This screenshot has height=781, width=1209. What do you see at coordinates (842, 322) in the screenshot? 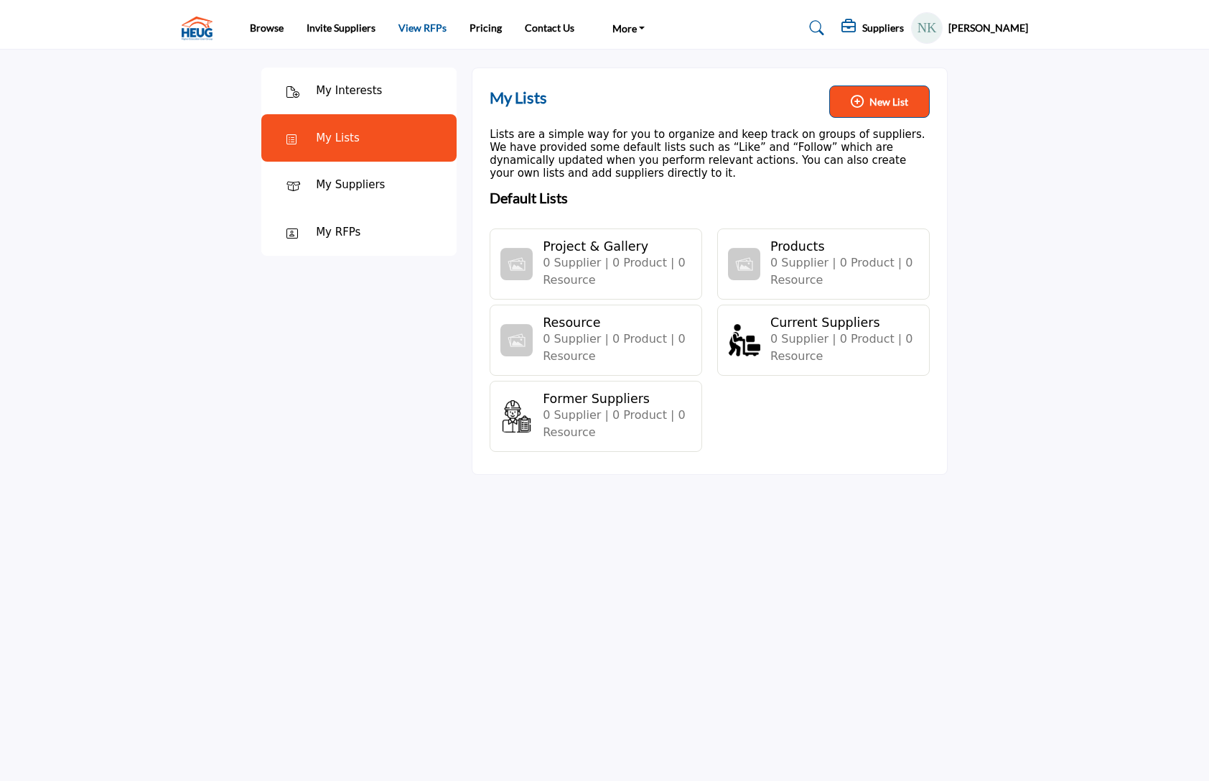
I see `h4: Current Suppliers` at bounding box center [842, 322].